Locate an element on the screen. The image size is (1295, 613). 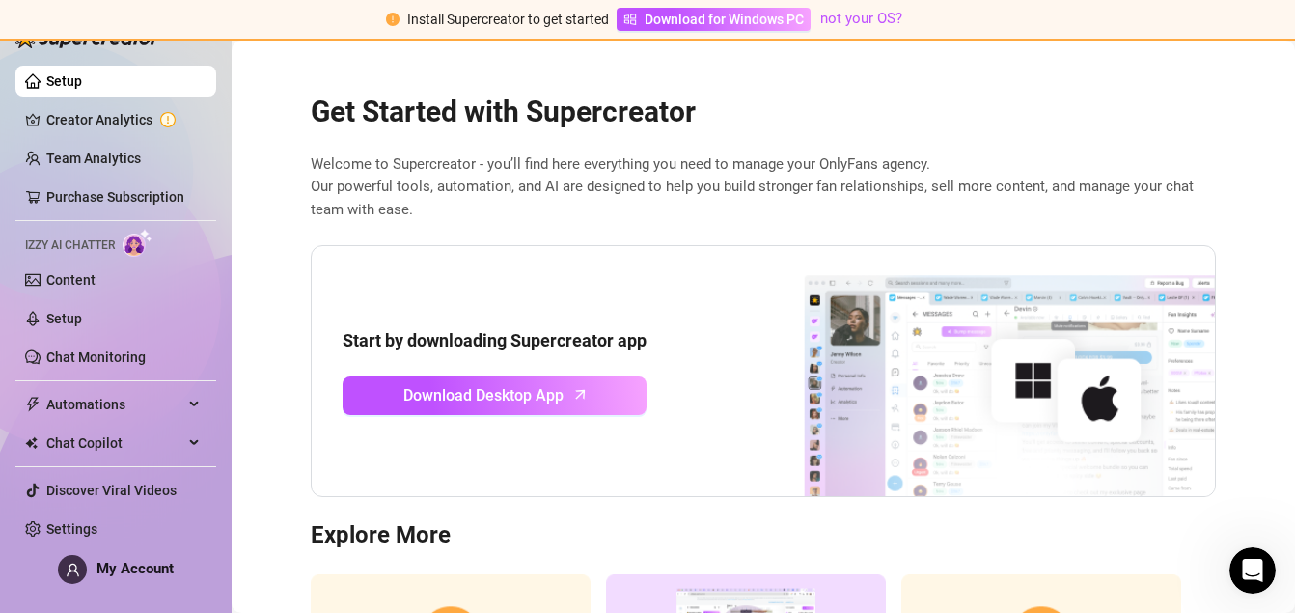
h2: Get Started with Supercreator is located at coordinates (763, 112).